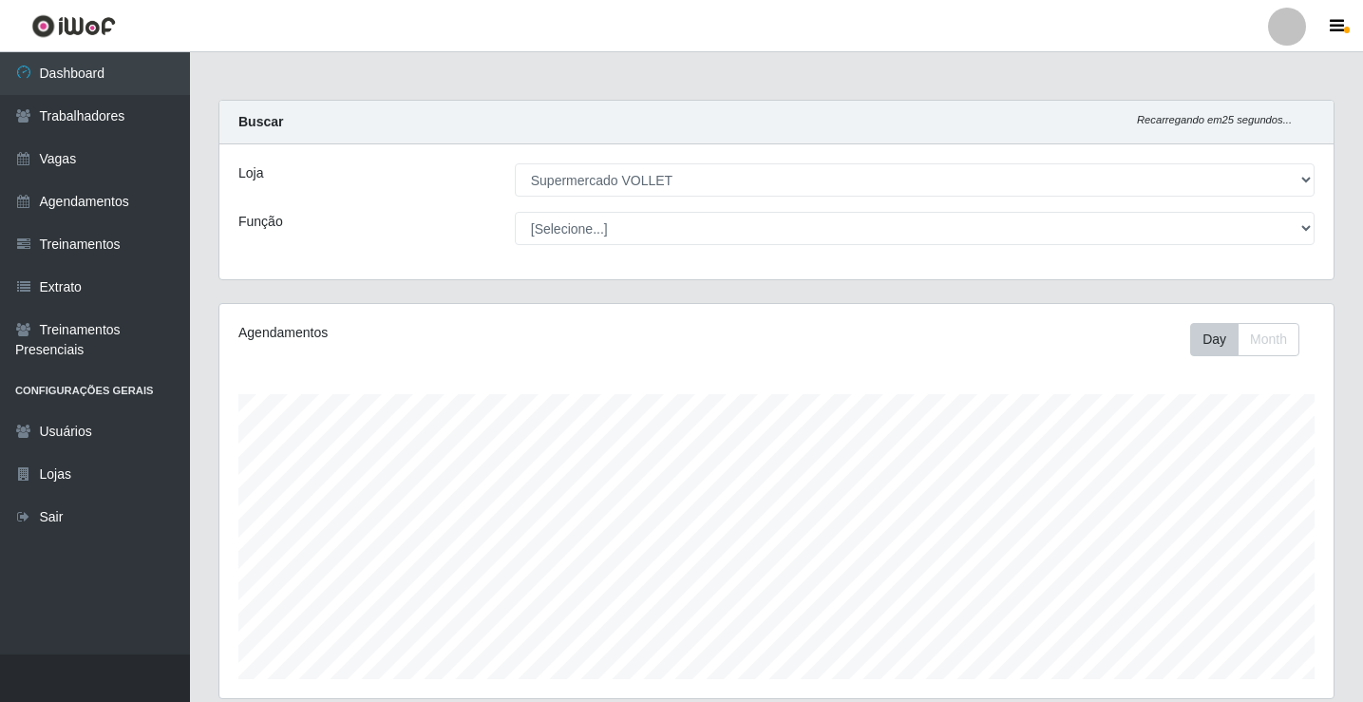 The width and height of the screenshot is (1363, 702). What do you see at coordinates (1214, 120) in the screenshot?
I see `i: Recarregando em 25 segundos...` at bounding box center [1214, 120].